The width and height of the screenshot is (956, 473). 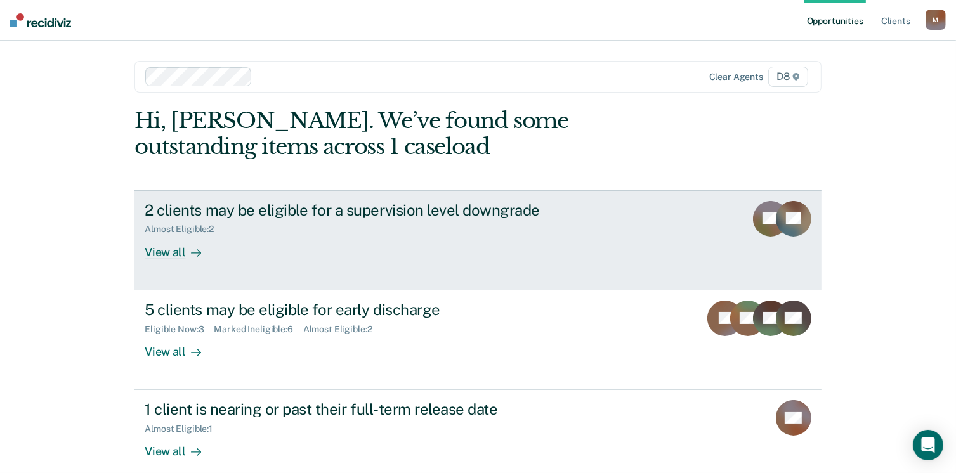 What do you see at coordinates (478, 340) in the screenshot?
I see `a: 5 clients may be eligible for early dischargeEligible Now:3Marked Ineligible:6Almost Eligible:2Vi...` at bounding box center [478, 340].